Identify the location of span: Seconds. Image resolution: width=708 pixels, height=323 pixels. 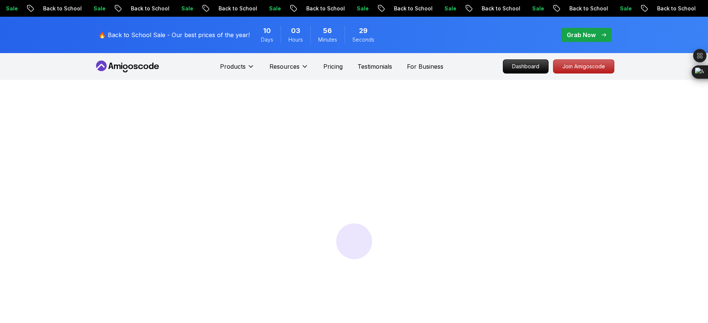
(363, 40).